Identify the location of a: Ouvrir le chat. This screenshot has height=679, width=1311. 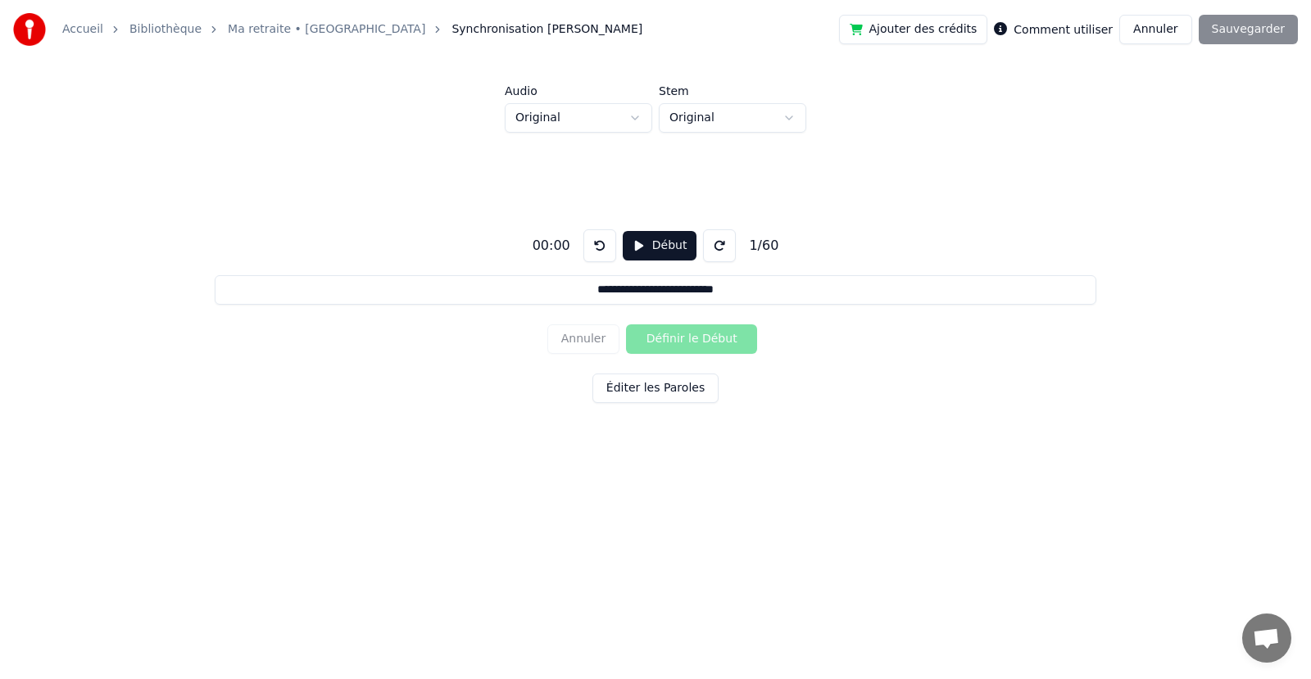
(1266, 638).